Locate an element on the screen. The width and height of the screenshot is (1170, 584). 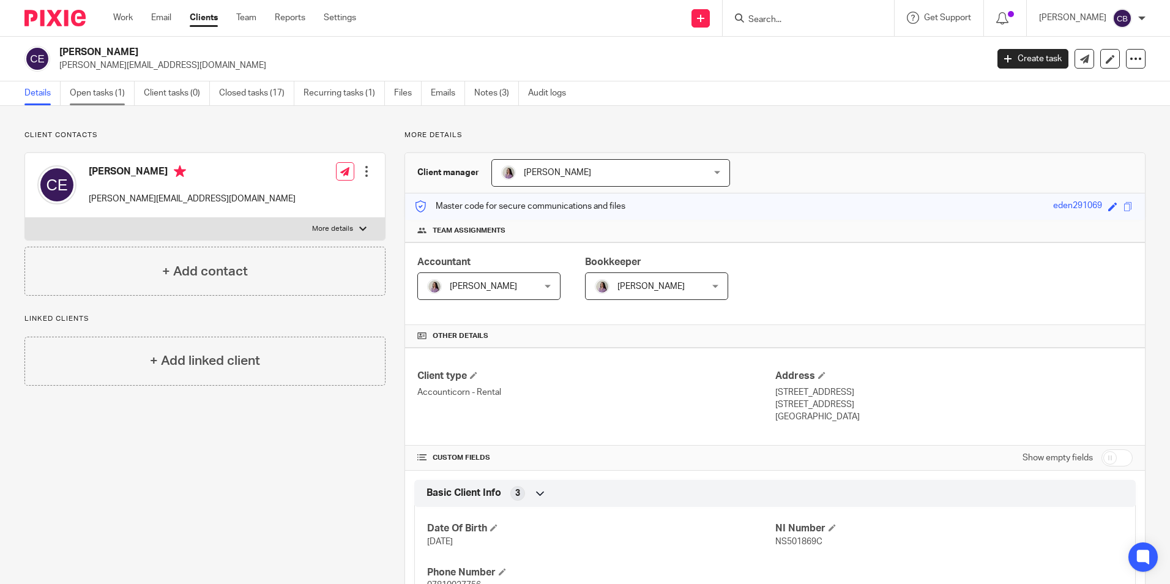
a: Open tasks (1) is located at coordinates (102, 93).